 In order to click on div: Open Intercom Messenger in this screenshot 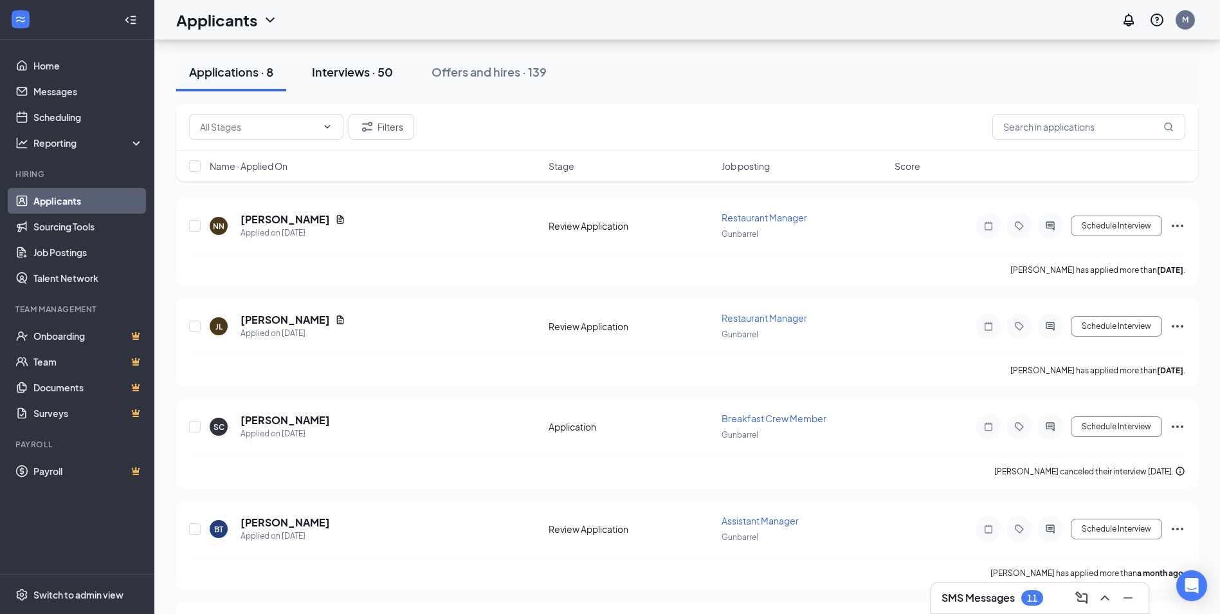, I will do `click(1192, 585)`.